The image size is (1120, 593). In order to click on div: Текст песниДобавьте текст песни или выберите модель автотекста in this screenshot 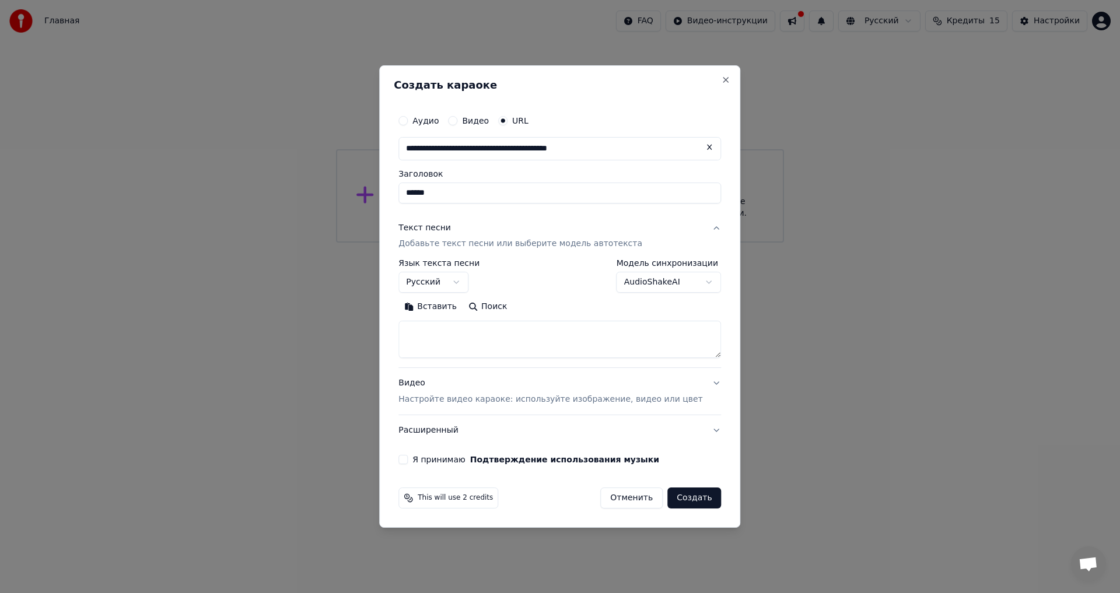, I will do `click(559, 314)`.